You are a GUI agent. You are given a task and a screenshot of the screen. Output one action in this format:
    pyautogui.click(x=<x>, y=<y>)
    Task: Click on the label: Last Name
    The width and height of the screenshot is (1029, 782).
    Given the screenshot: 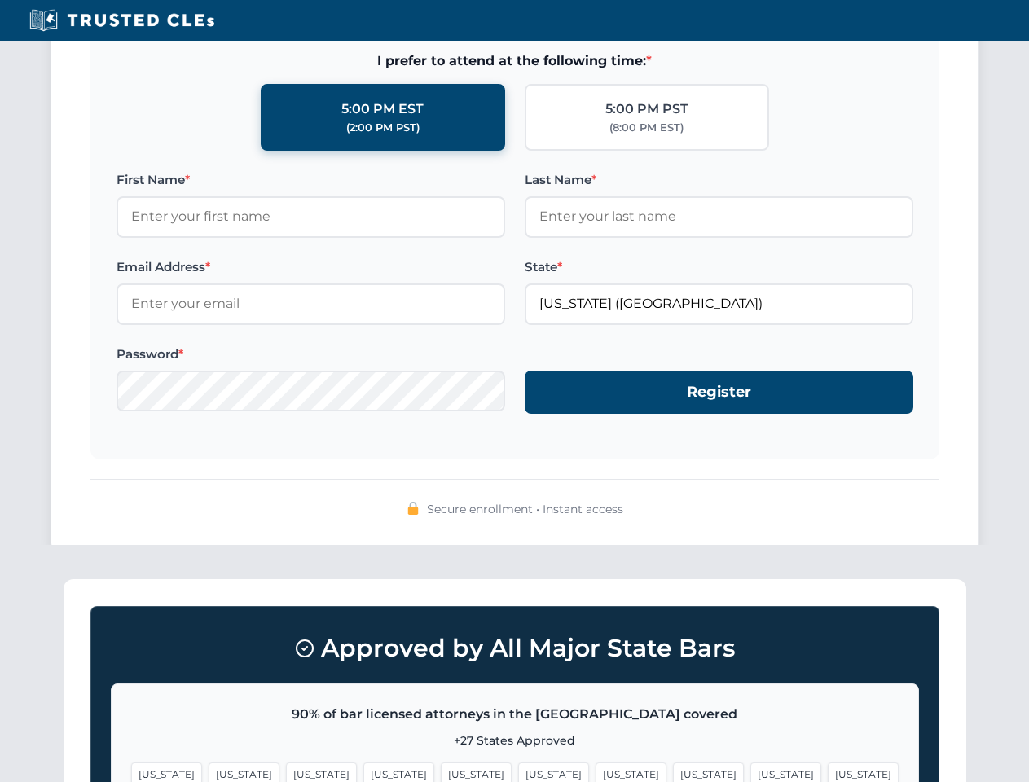 What is the action you would take?
    pyautogui.click(x=719, y=180)
    